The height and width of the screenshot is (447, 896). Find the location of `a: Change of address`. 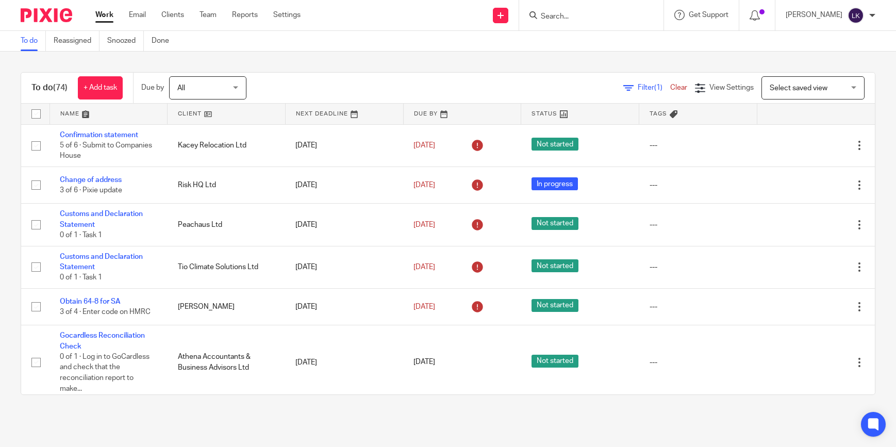

a: Change of address is located at coordinates (91, 180).